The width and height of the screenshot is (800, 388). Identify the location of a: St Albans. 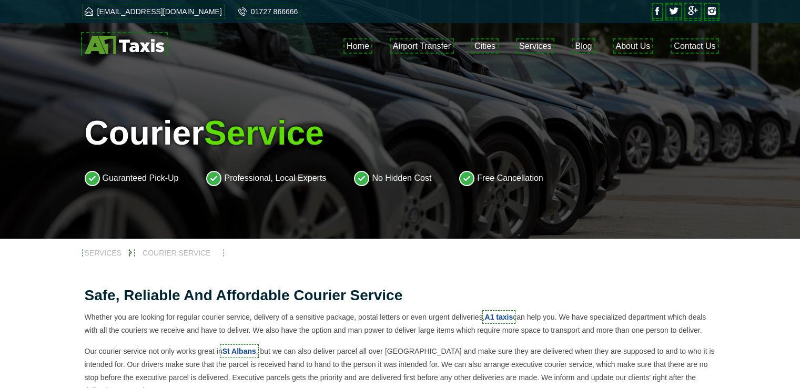
(239, 352).